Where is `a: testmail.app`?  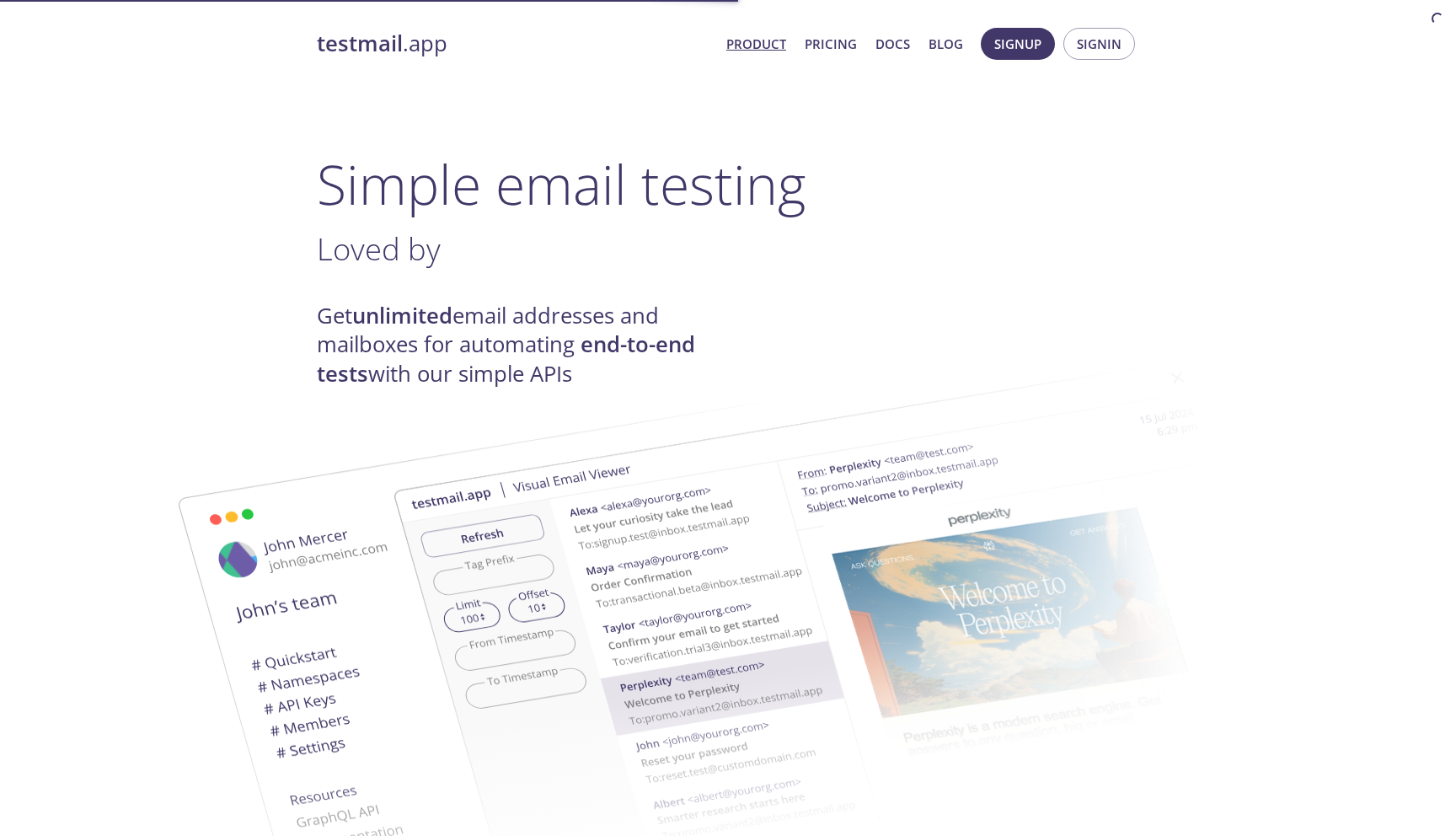 a: testmail.app is located at coordinates (515, 44).